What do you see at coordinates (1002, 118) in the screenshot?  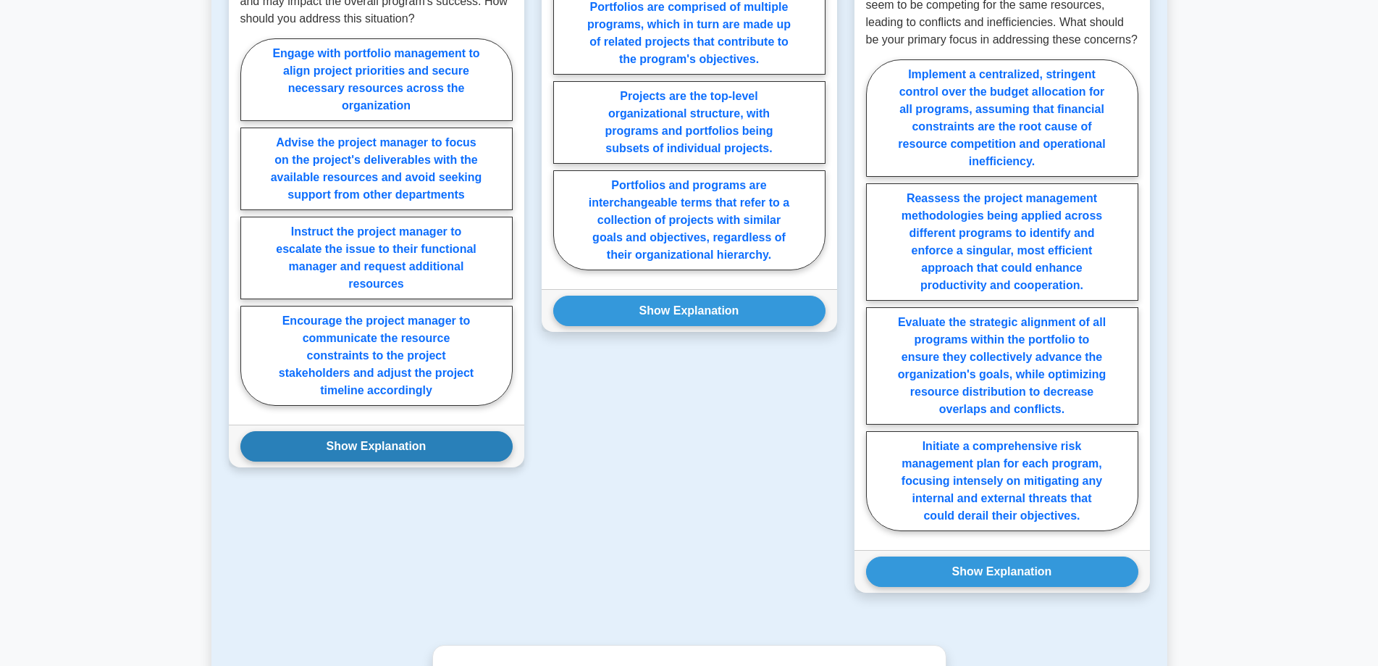 I see `label: Implement a centralized, stringent control over the budget allocation for all programs, assuming ...` at bounding box center [1002, 118].